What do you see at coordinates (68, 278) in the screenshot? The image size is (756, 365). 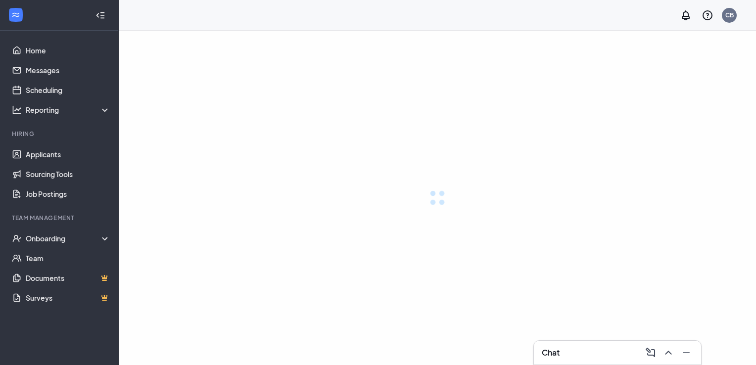 I see `a: DocumentsCrown` at bounding box center [68, 278].